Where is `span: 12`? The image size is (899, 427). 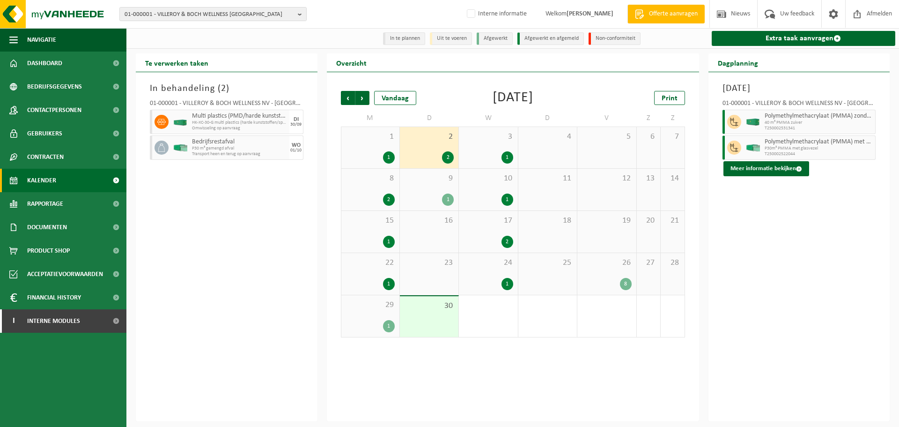 span: 12 is located at coordinates (606, 178).